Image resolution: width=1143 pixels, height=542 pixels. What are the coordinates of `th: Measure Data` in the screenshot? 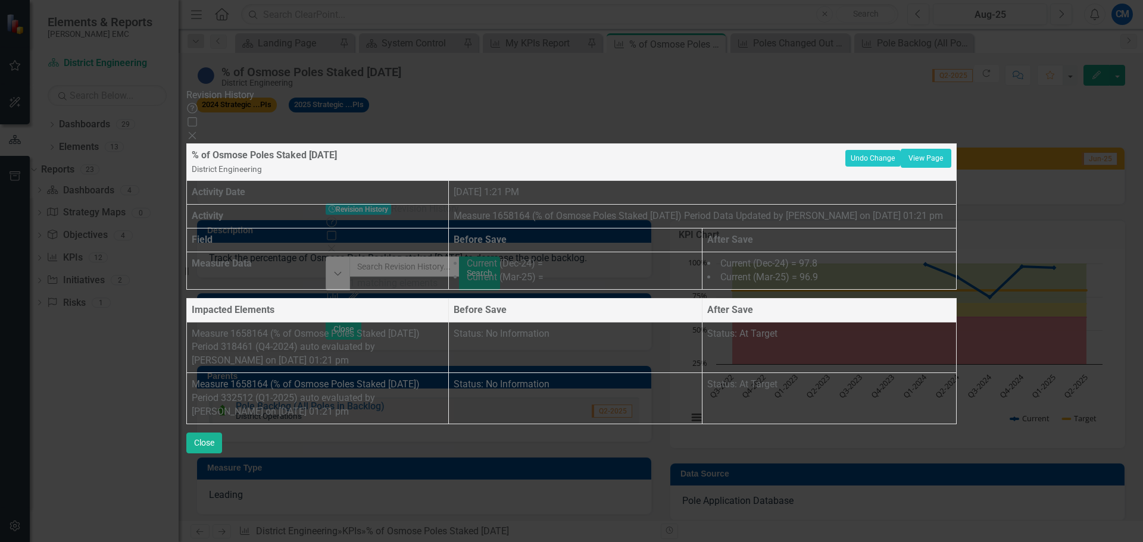 It's located at (318, 271).